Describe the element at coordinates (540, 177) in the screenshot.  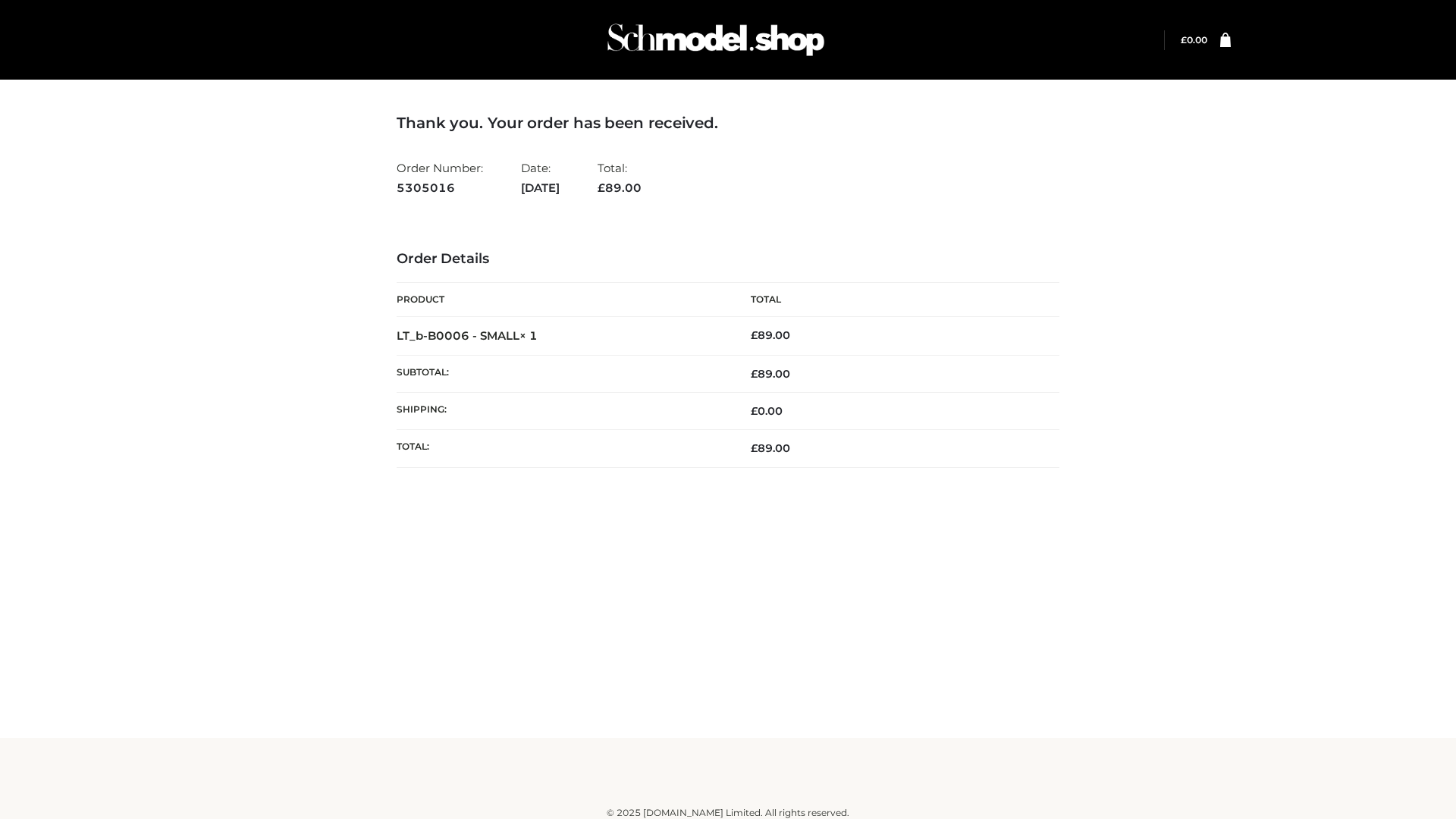
I see `li: Date:` at that location.